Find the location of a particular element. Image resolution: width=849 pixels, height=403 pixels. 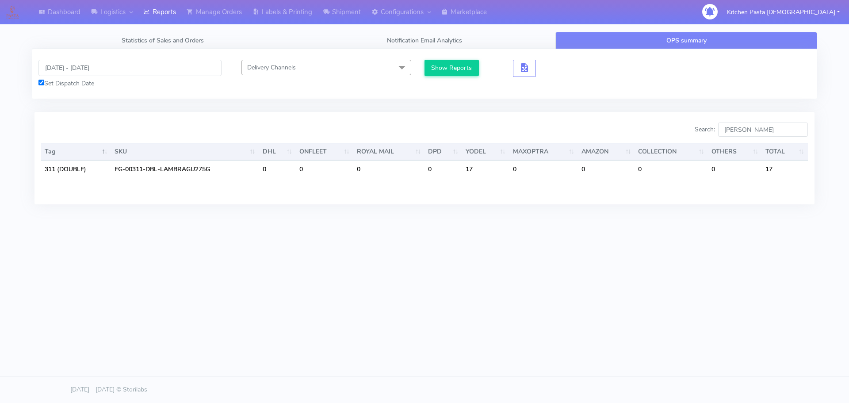

th: MAXOPTRA : activate to sort column ascending is located at coordinates (544, 152).